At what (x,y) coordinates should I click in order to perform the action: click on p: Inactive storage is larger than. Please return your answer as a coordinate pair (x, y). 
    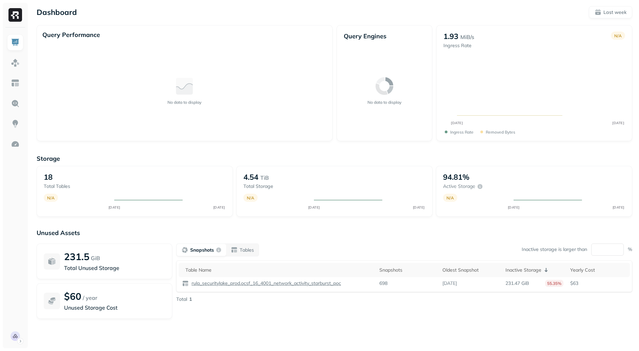
    Looking at the image, I should click on (554, 249).